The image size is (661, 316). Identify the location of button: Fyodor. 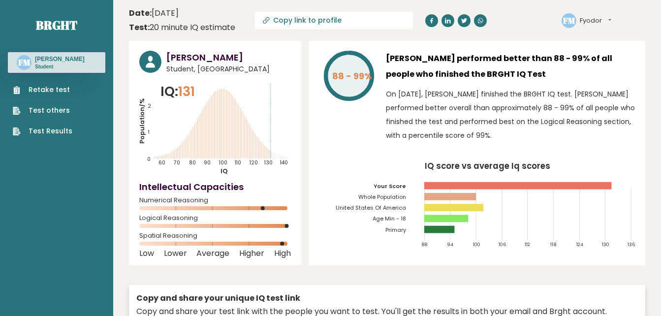
(595, 21).